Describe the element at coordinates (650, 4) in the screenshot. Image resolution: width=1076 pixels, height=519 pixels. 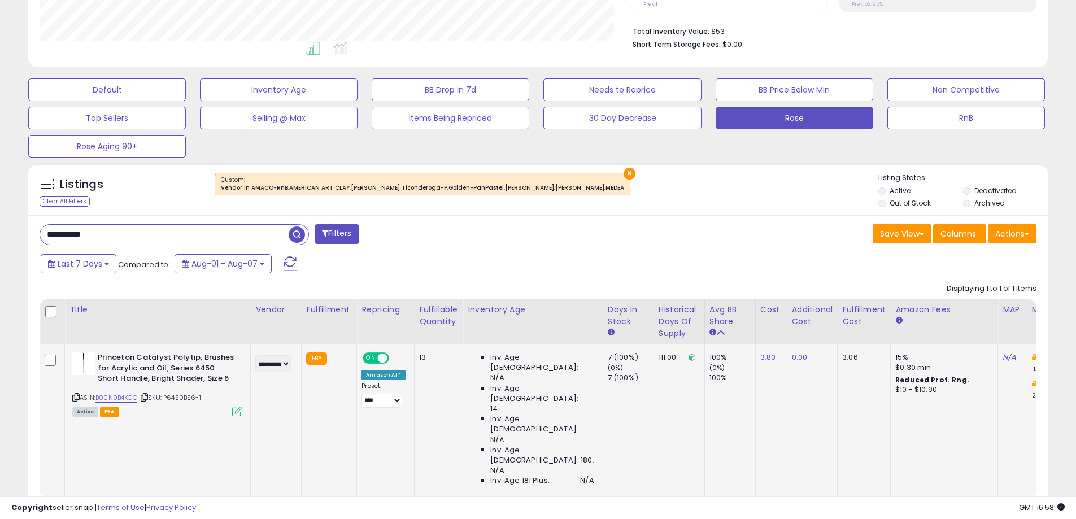
I see `small: Prev: 1` at that location.